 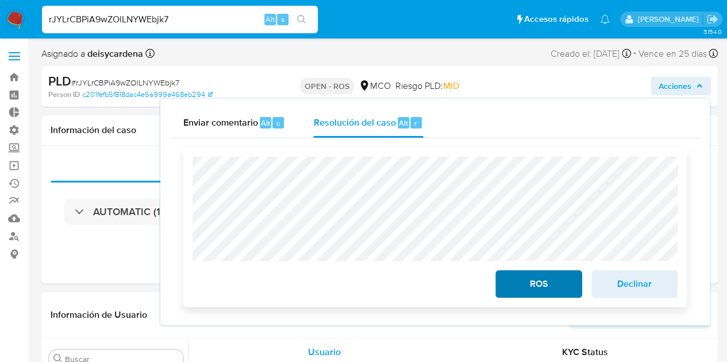 I want to click on span: # rJYLrCBPiA9wZOlLNYWEbjk7, so click(x=125, y=83).